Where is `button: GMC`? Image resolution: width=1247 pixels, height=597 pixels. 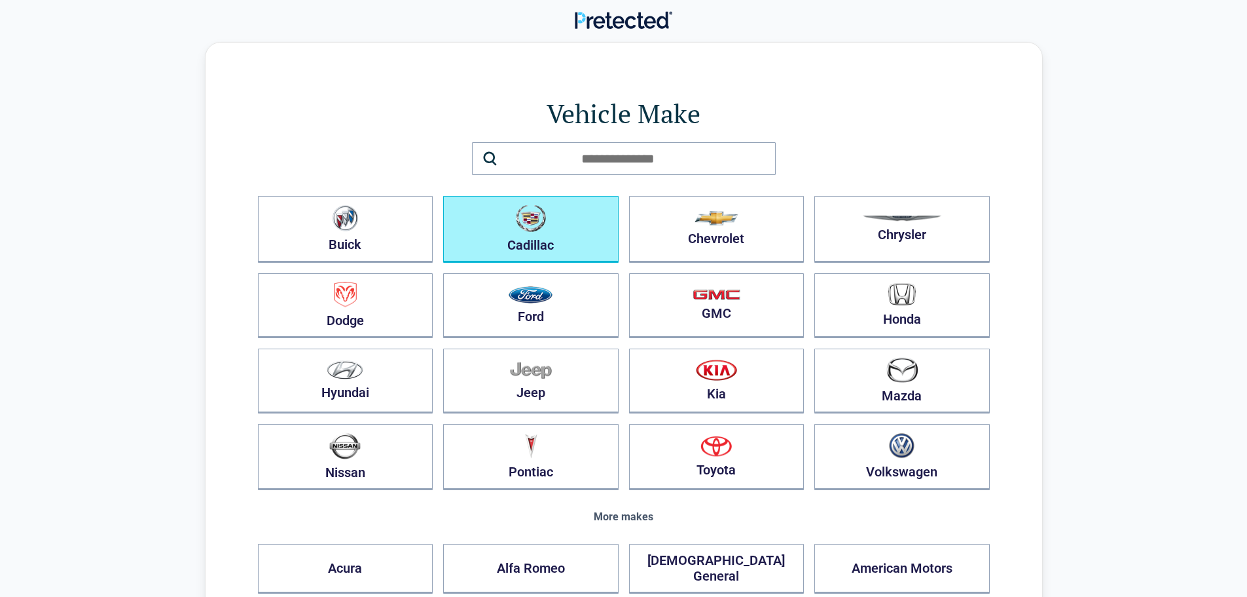 button: GMC is located at coordinates (717, 305).